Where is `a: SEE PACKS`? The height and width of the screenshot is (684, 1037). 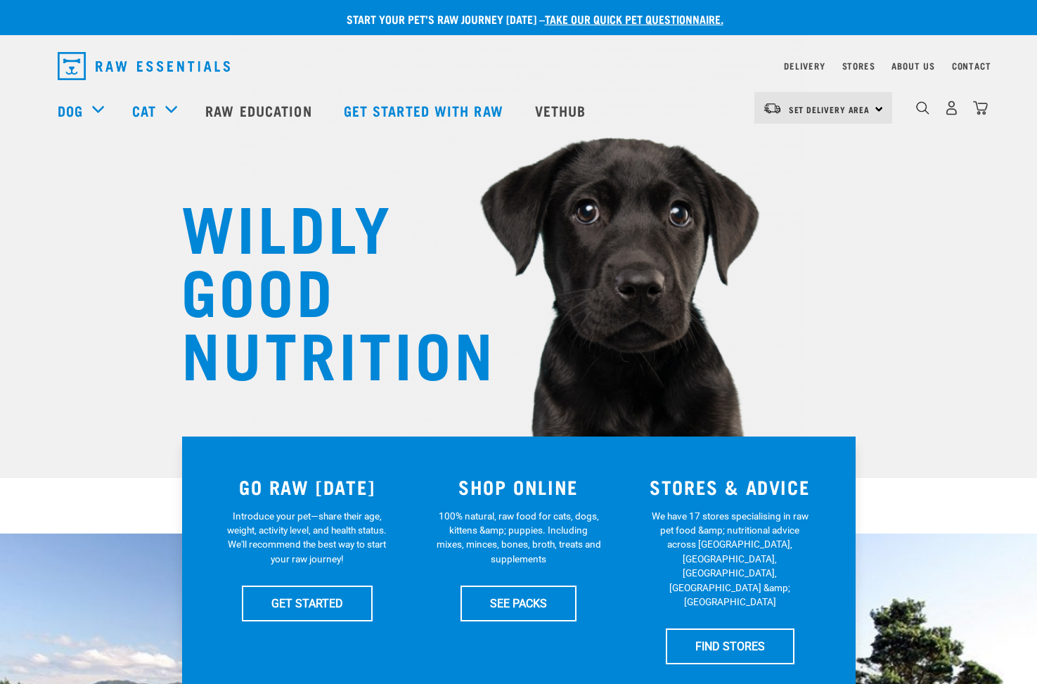
a: SEE PACKS is located at coordinates (518, 603).